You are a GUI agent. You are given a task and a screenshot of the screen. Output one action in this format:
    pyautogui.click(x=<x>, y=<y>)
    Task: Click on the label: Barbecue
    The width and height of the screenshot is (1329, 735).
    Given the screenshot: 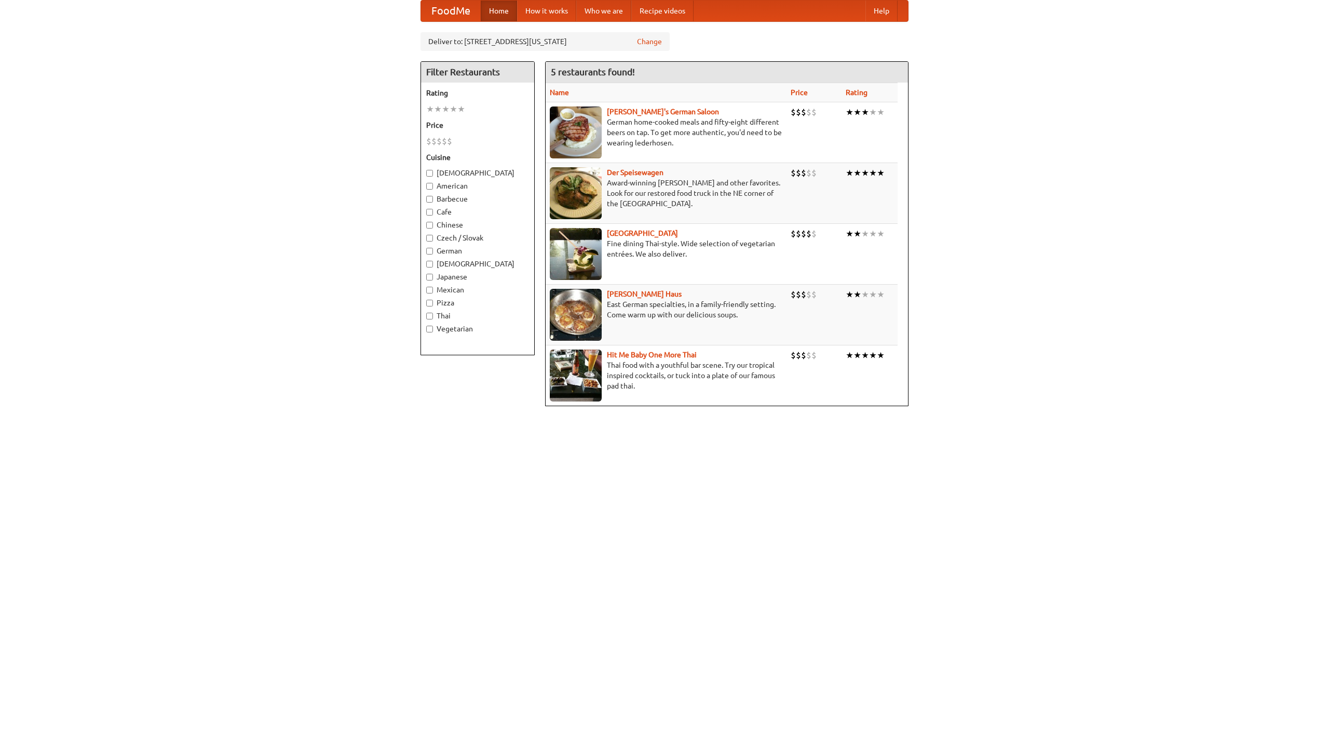 What is the action you would take?
    pyautogui.click(x=478, y=199)
    